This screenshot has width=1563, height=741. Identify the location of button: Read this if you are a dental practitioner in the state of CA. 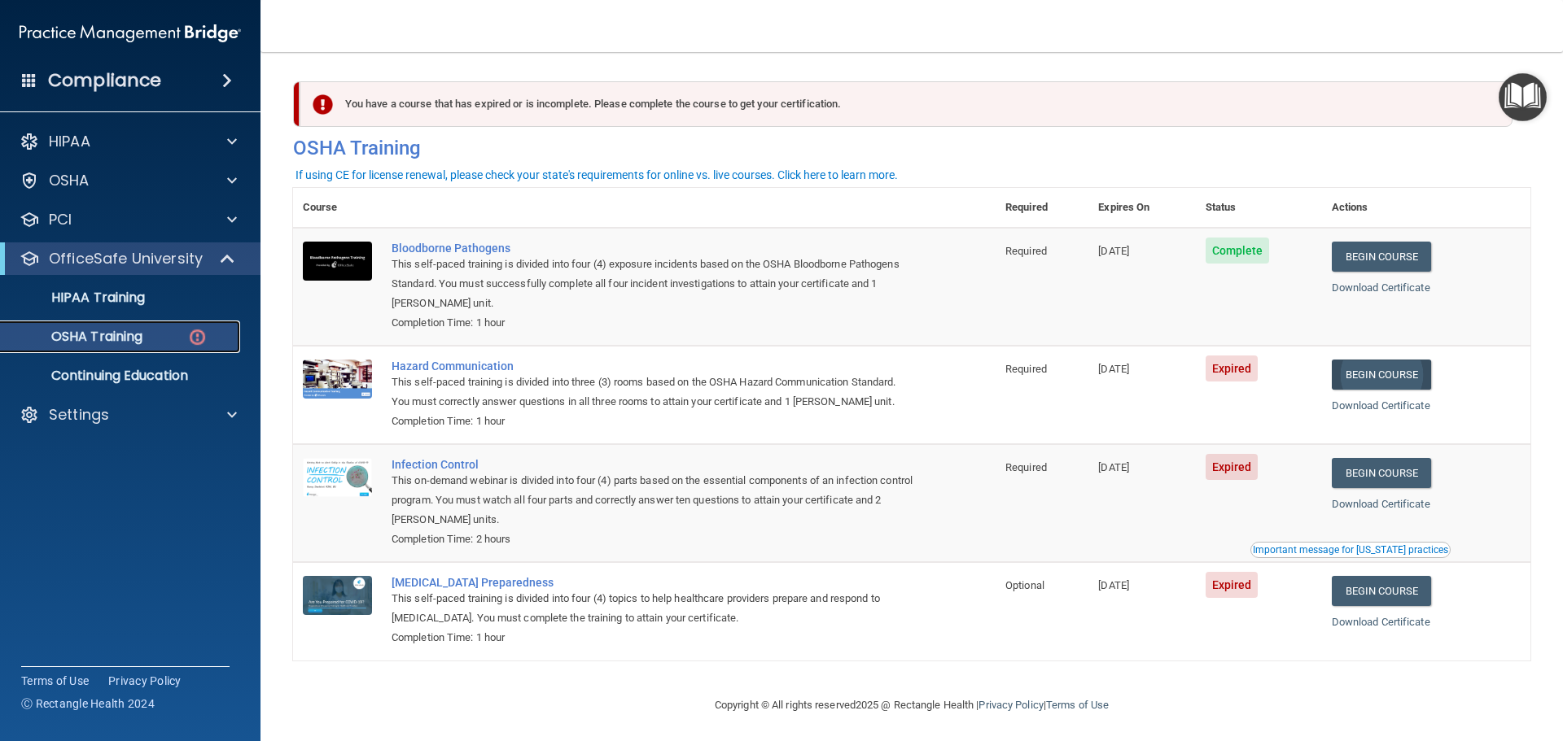
(1350, 550).